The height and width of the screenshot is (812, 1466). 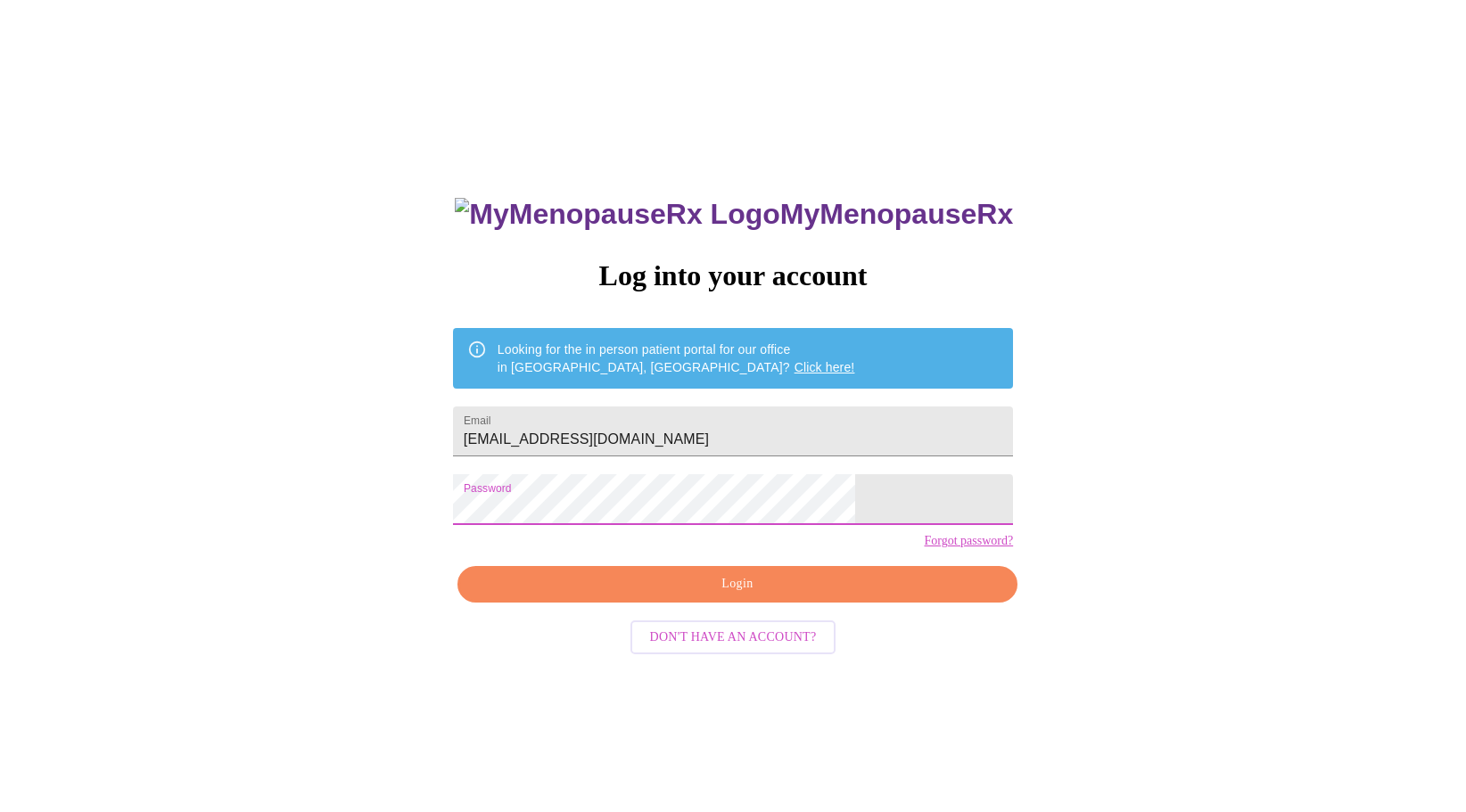 What do you see at coordinates (733, 214) in the screenshot?
I see `h3: MyMenopauseRx` at bounding box center [733, 214].